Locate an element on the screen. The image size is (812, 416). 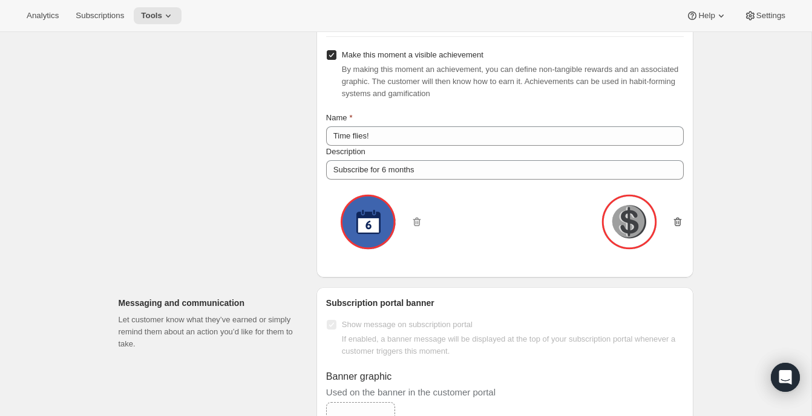
p: Banner graphic is located at coordinates (429, 377).